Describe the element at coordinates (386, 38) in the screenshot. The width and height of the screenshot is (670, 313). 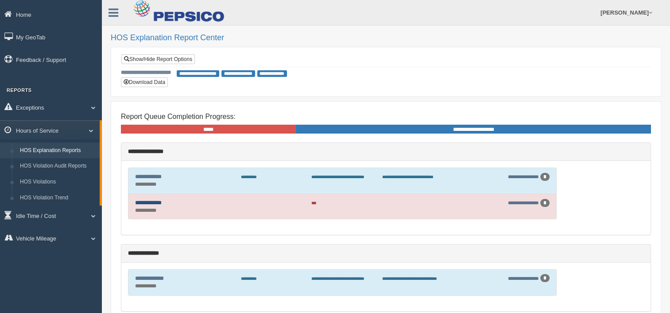
I see `h2: HOS Explanation Report Center` at that location.